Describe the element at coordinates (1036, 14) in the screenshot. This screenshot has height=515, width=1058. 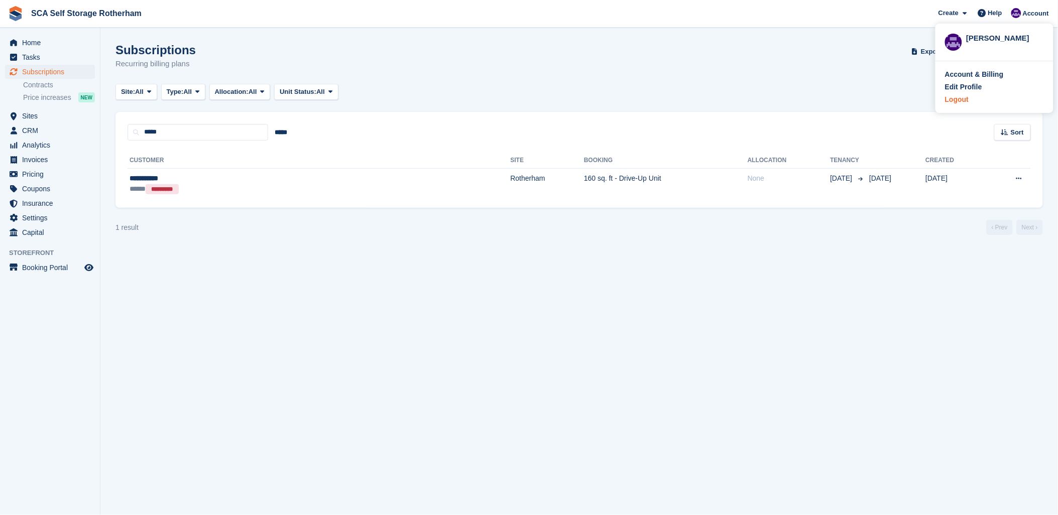
I see `span: Account` at that location.